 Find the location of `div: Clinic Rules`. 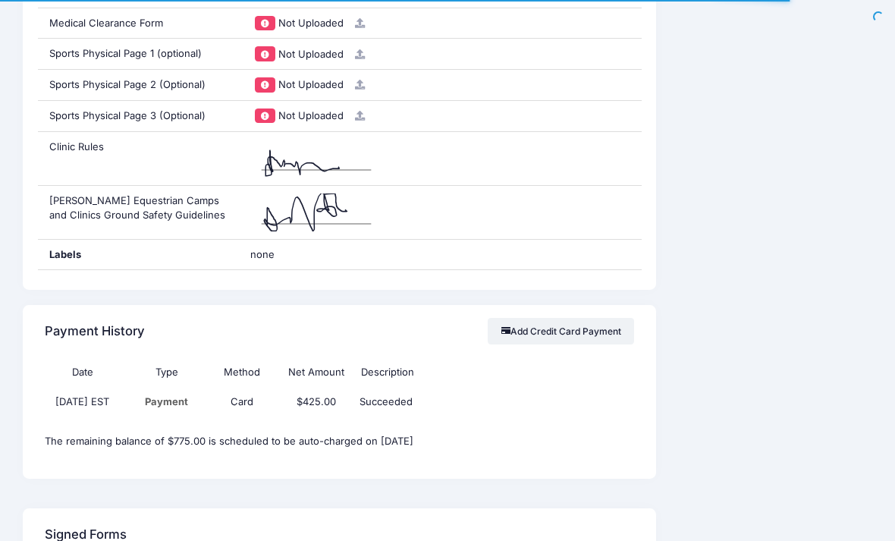

div: Clinic Rules is located at coordinates (138, 159).